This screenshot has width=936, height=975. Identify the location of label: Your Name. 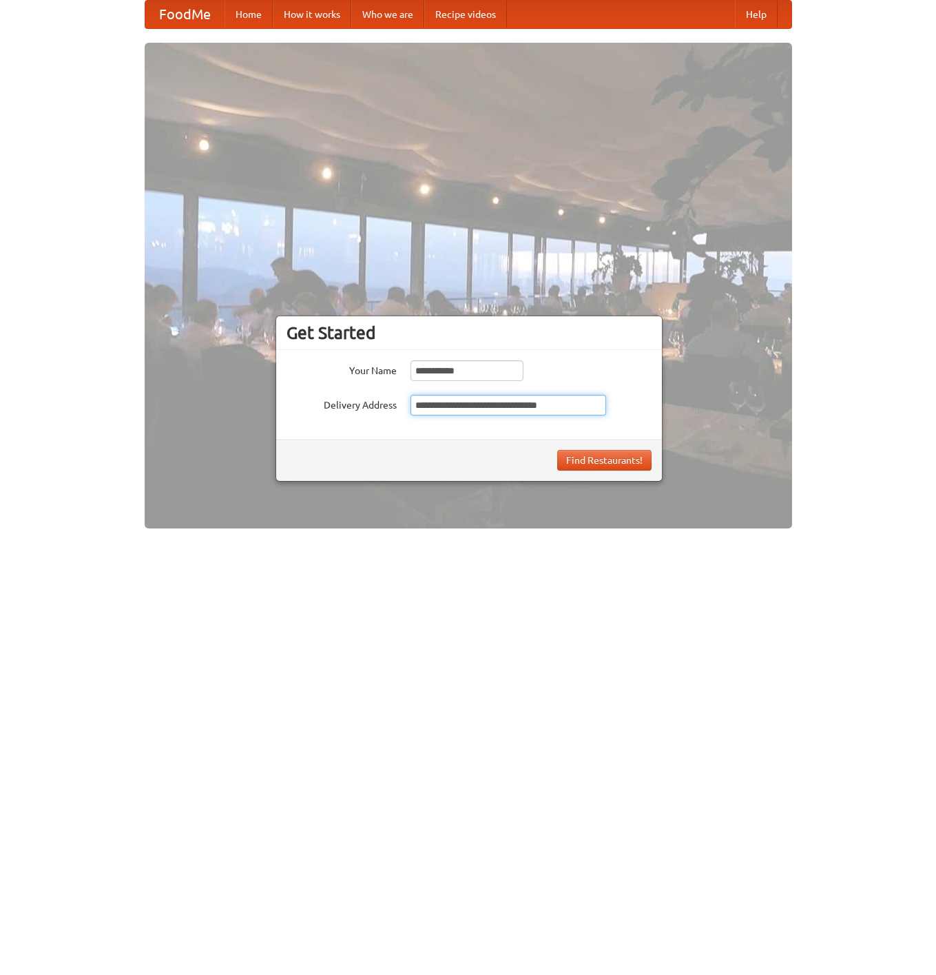
(342, 369).